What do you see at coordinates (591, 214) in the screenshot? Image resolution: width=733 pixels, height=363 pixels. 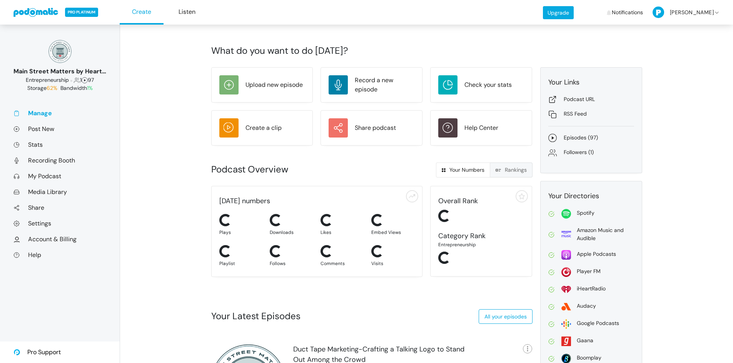 I see `a: Spotify` at bounding box center [591, 214].